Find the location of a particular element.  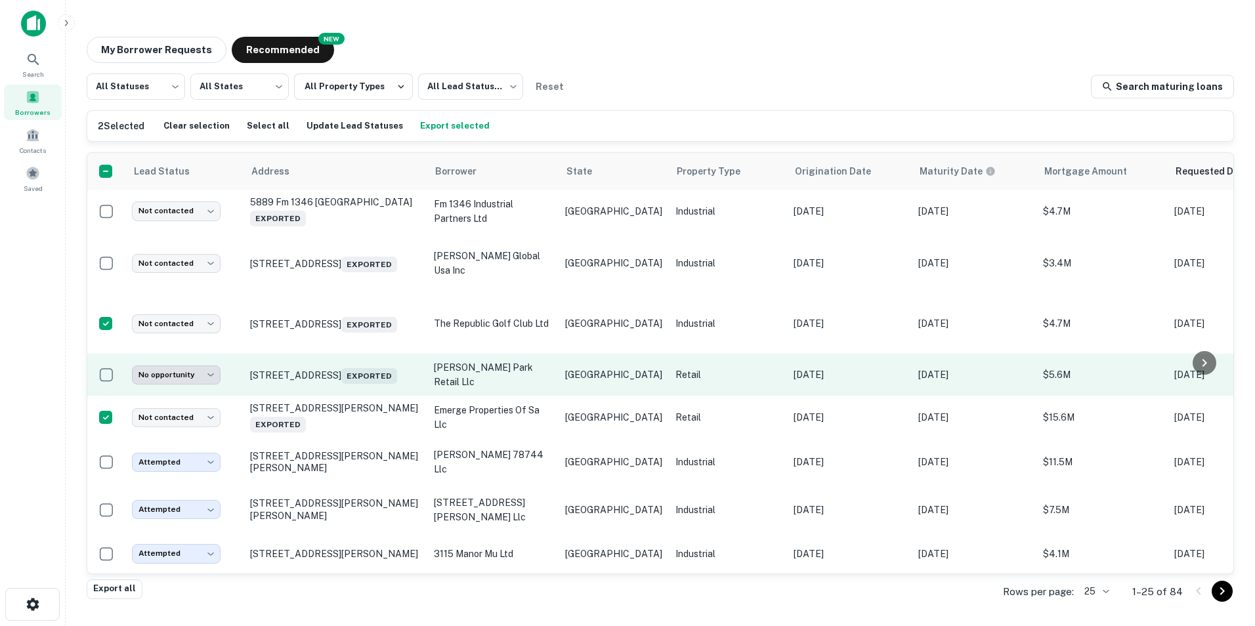

div: Contacts is located at coordinates (33, 140).